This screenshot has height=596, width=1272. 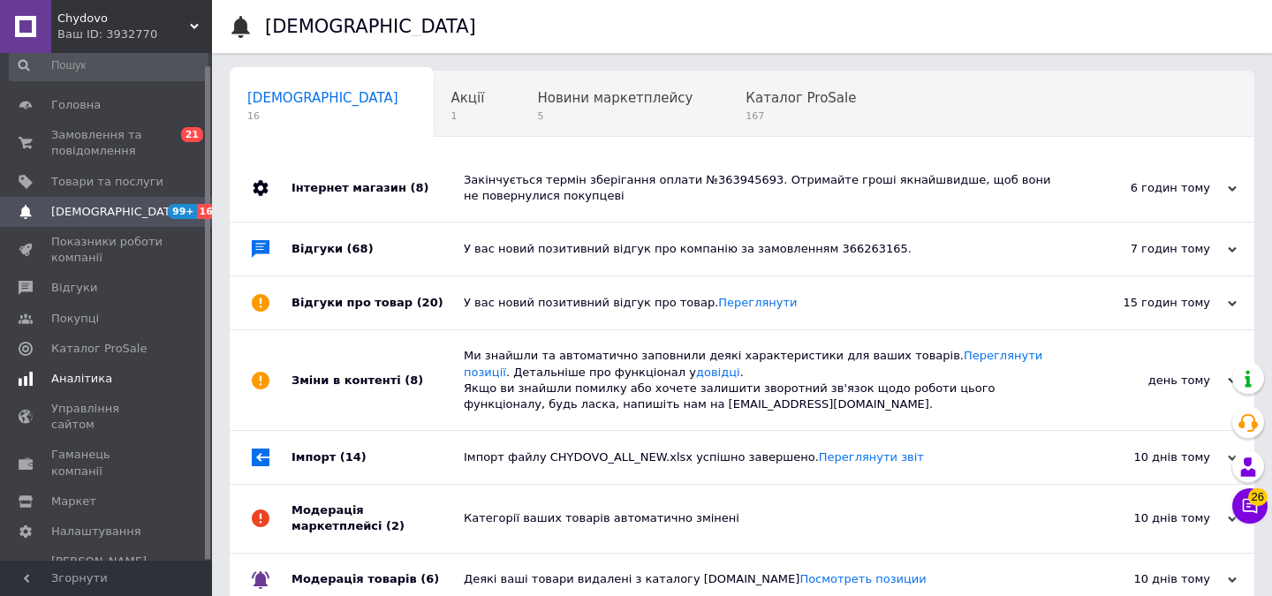 What do you see at coordinates (107, 143) in the screenshot?
I see `span: Замовлення та повідомлення` at bounding box center [107, 143].